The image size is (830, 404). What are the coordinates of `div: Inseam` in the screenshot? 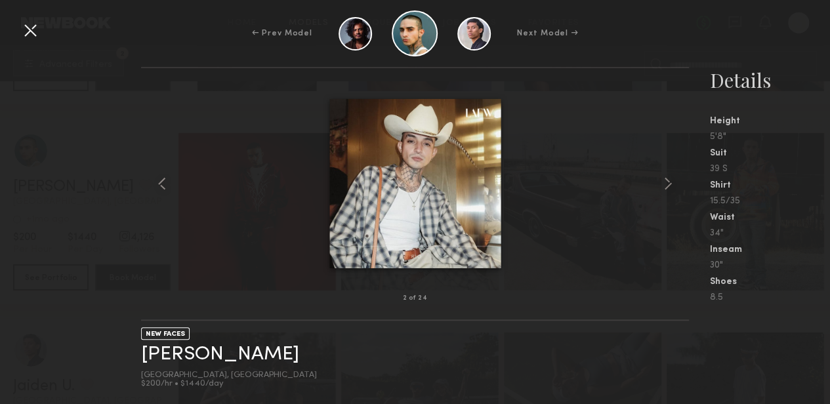 It's located at (769, 250).